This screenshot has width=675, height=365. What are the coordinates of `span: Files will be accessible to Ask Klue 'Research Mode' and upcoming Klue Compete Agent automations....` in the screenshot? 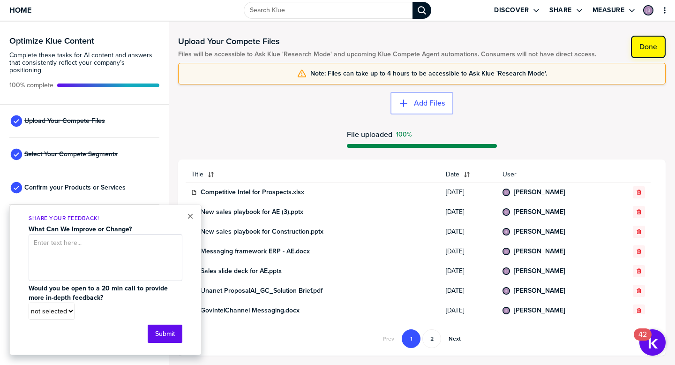 It's located at (387, 54).